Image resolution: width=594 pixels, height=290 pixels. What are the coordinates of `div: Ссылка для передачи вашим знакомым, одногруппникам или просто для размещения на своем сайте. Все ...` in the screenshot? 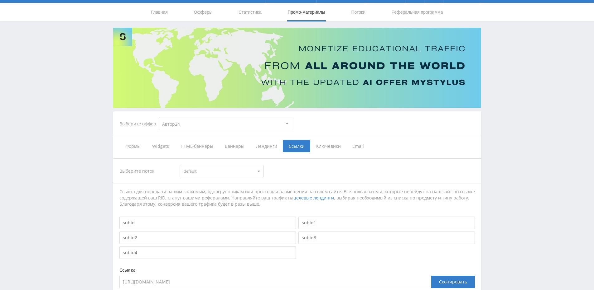 It's located at (297, 198).